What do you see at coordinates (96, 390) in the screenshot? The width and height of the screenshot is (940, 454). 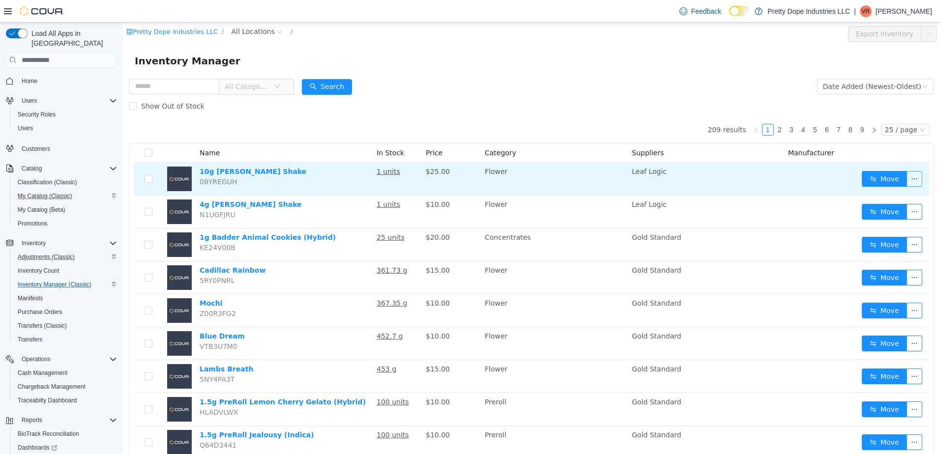 I see `span: HLADVLWX` at bounding box center [96, 390].